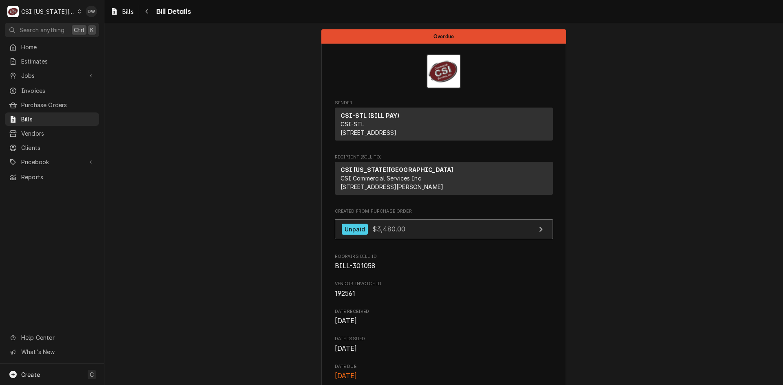 This screenshot has width=783, height=385. What do you see at coordinates (443, 372) in the screenshot?
I see `div: Date Due` at bounding box center [443, 372].